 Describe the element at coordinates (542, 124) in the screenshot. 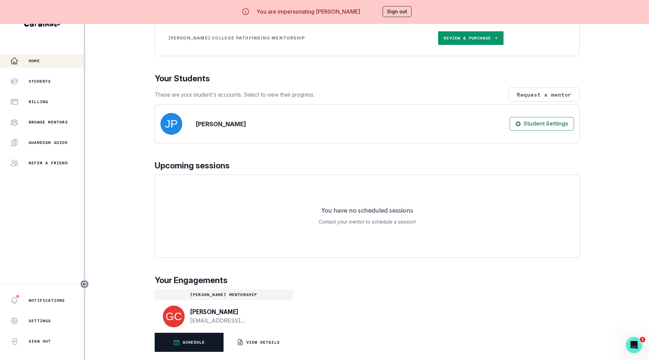

I see `button: Student Settings` at that location.